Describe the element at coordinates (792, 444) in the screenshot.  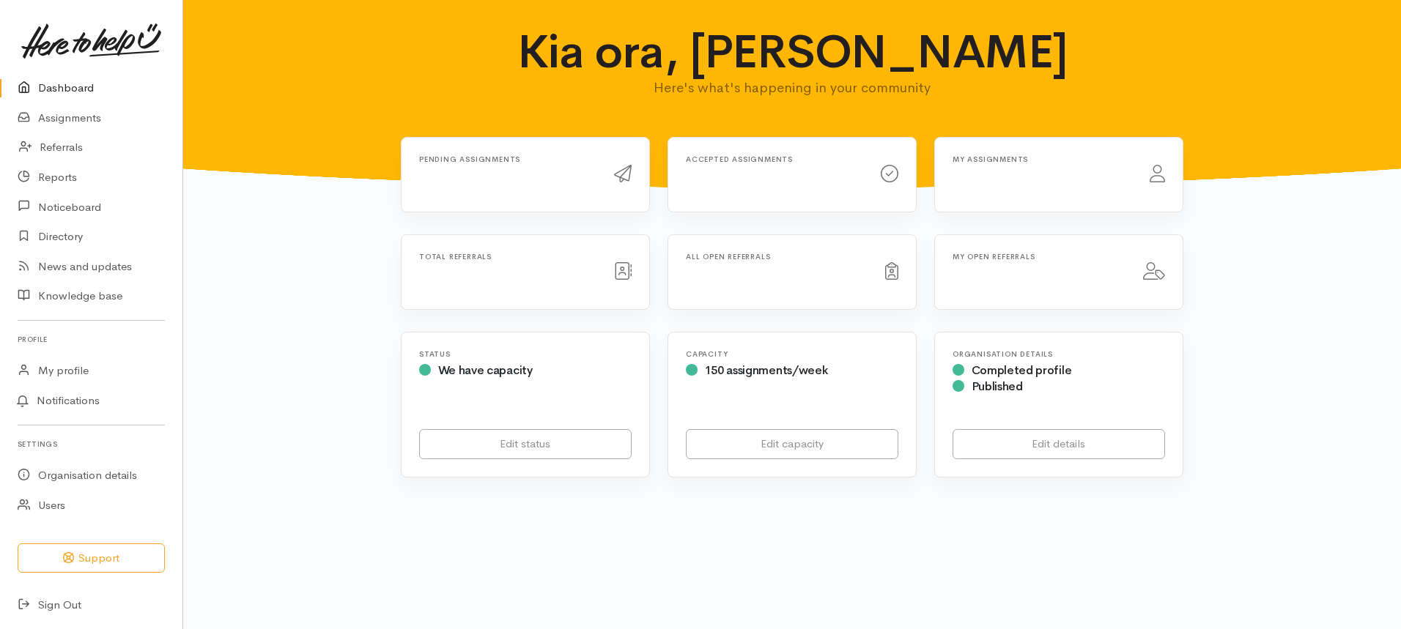
I see `a: Edit capacity` at that location.